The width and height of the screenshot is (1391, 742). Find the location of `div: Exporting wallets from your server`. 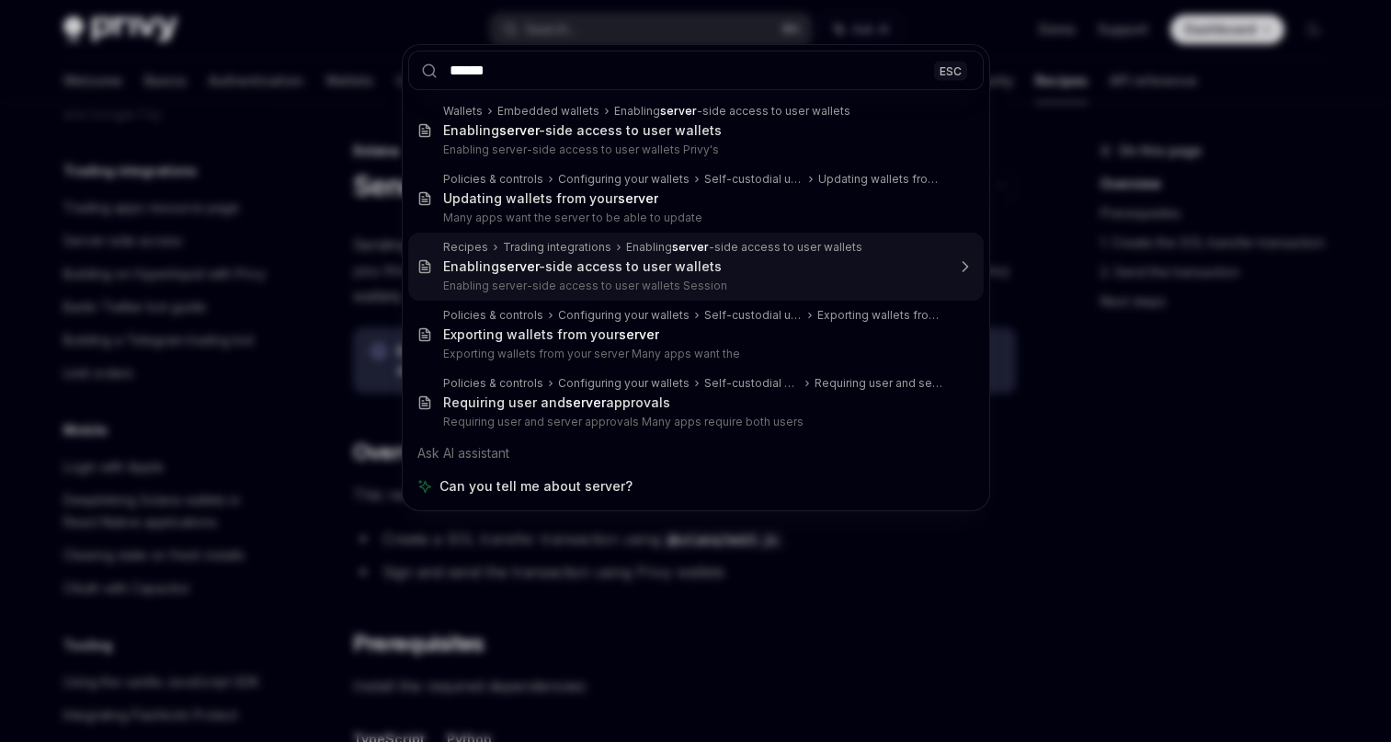

div: Exporting wallets from your server is located at coordinates (881, 315).